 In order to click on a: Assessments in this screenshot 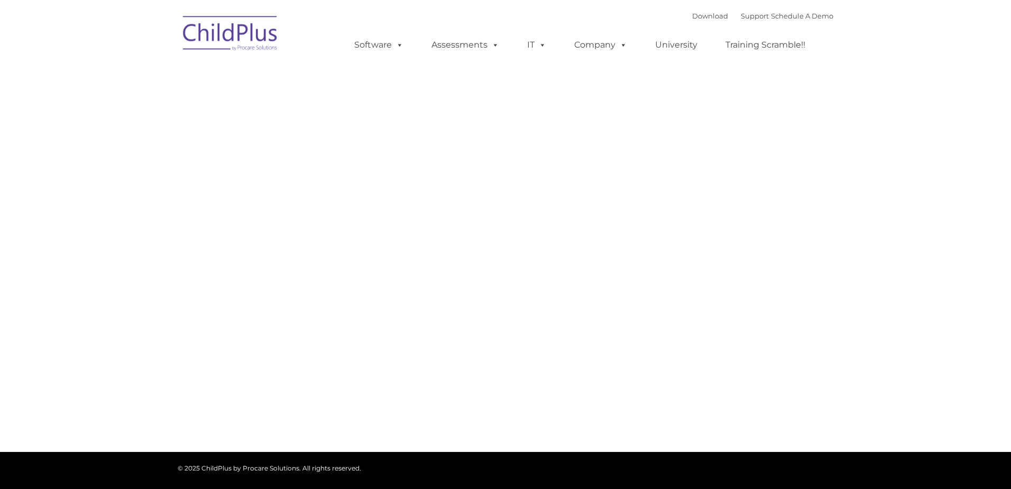, I will do `click(465, 45)`.